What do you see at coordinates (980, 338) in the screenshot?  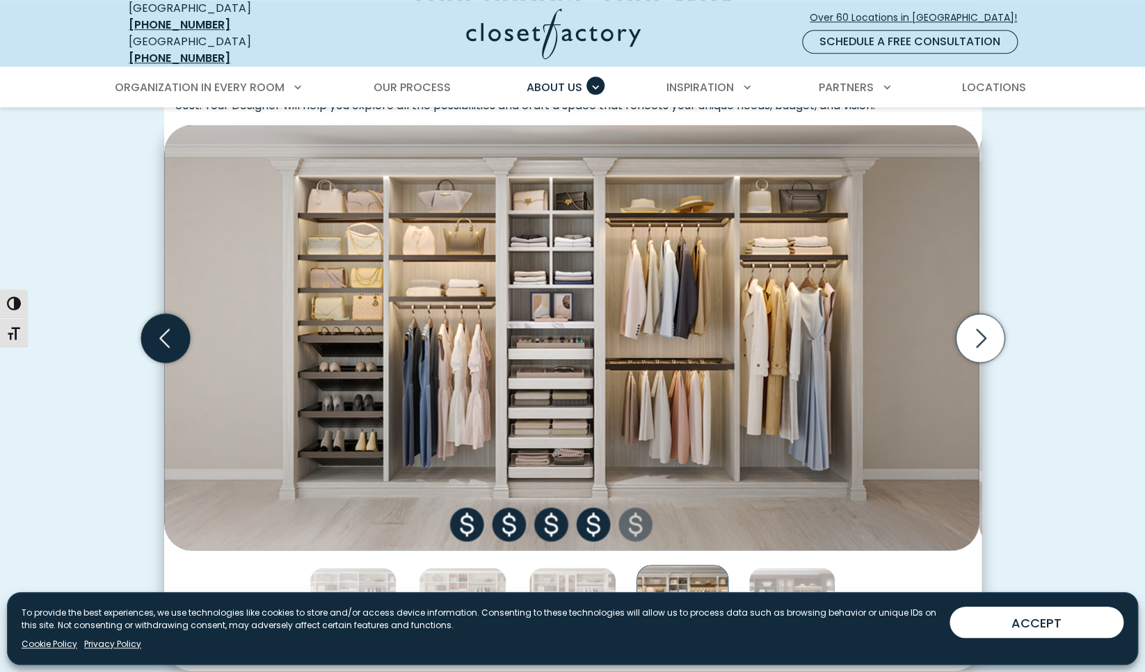 I see `button: Next slide` at bounding box center [980, 338].